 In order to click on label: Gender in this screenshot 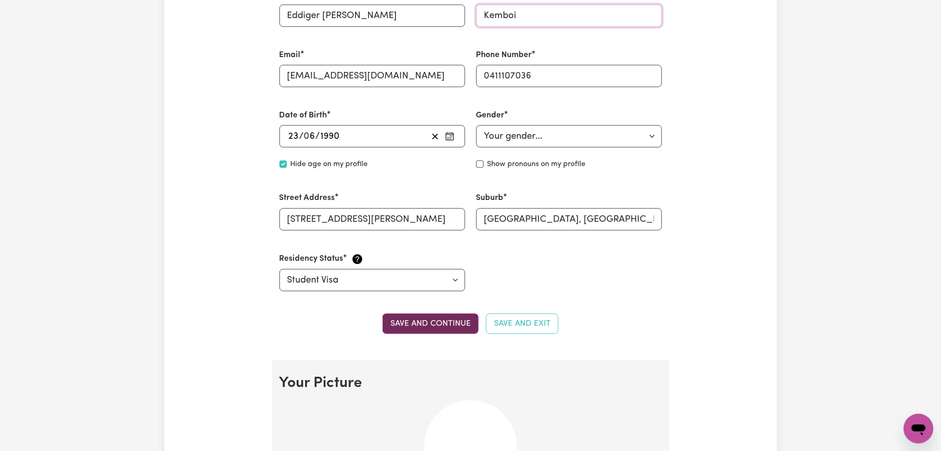, I will do `click(490, 116)`.